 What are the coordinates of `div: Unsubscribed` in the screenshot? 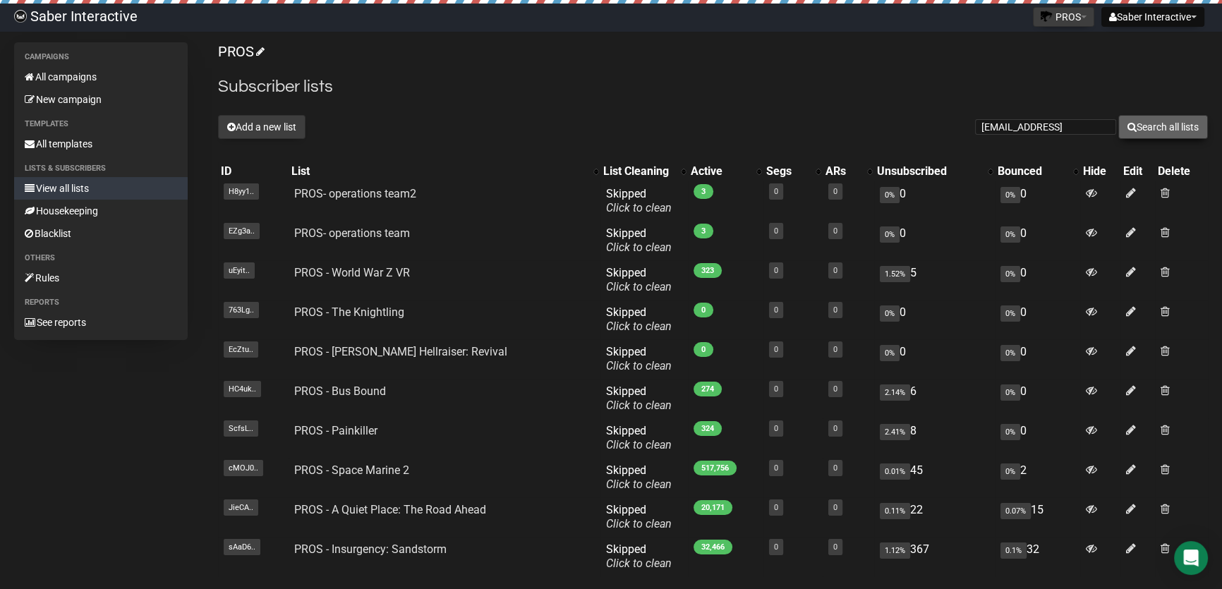 It's located at (928, 171).